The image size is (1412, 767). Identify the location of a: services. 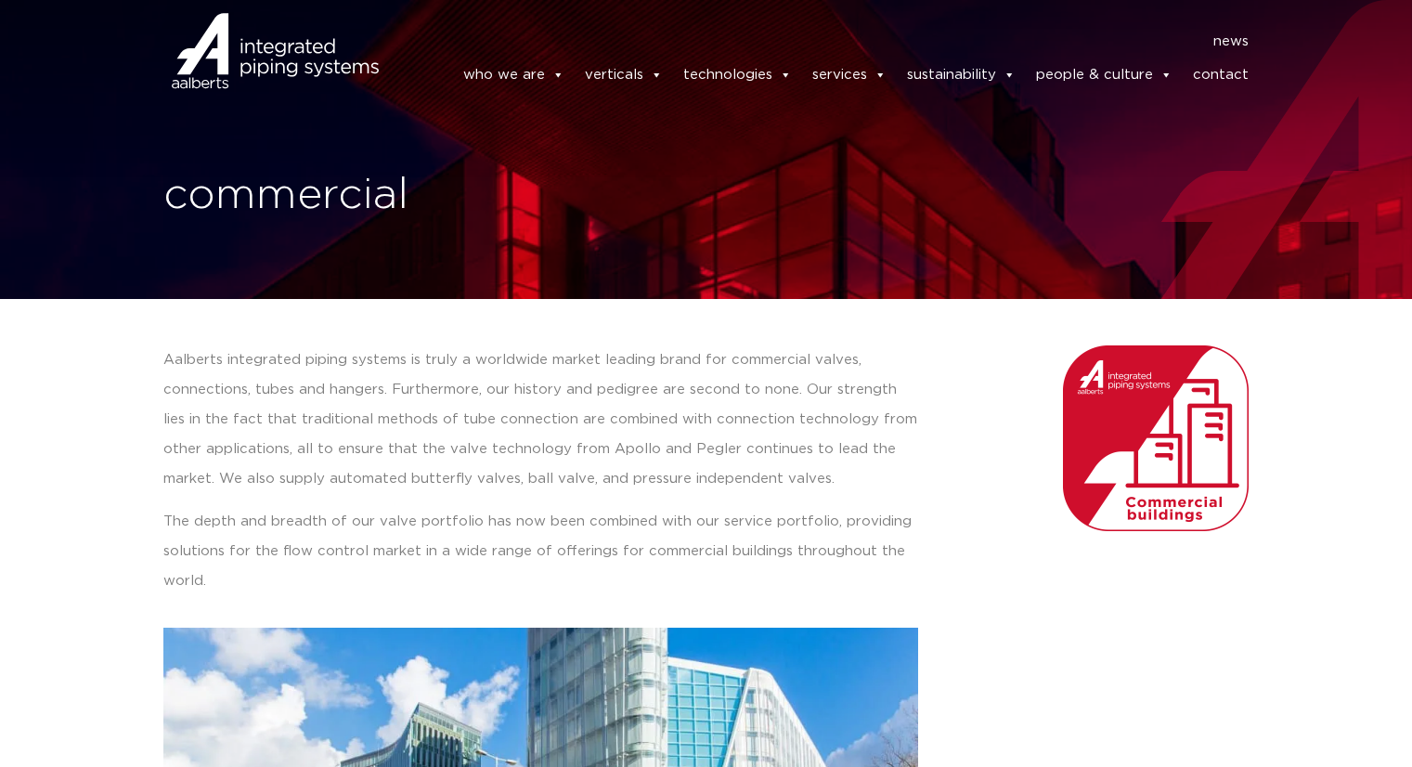
(850, 75).